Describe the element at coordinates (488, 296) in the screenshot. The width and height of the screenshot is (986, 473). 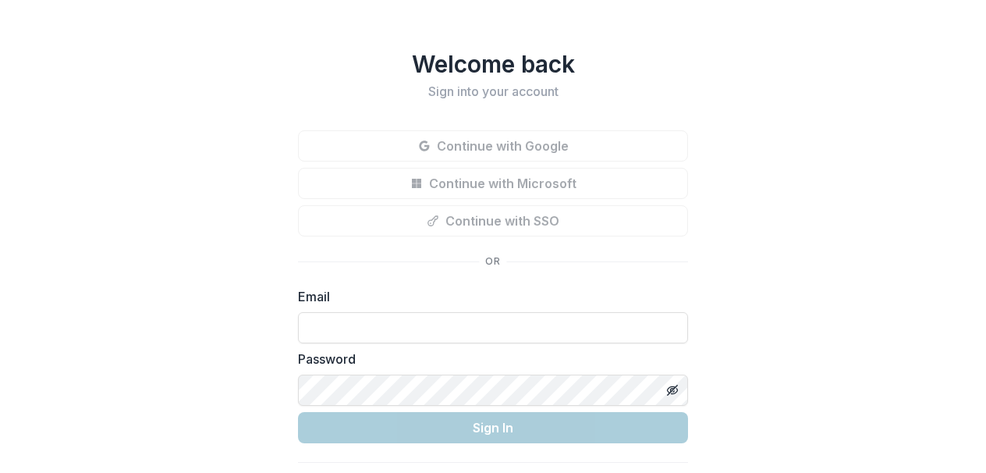
I see `label: Email` at that location.